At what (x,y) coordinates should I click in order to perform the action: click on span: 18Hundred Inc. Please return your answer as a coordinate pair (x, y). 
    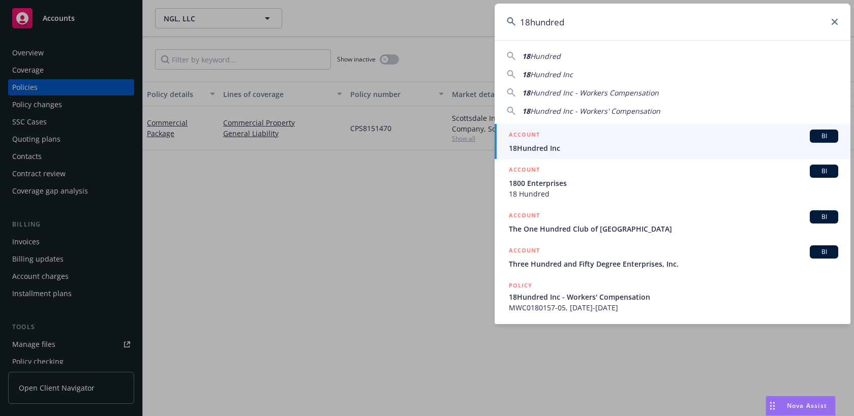
    Looking at the image, I should click on (674, 148).